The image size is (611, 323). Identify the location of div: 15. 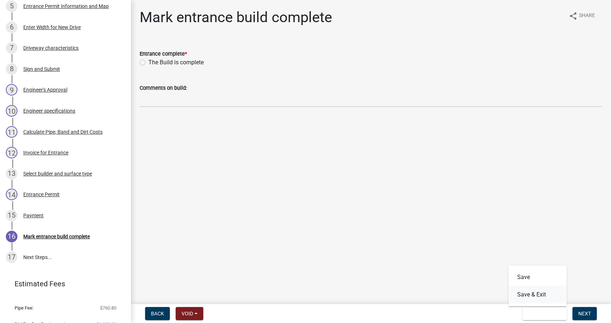
(12, 216).